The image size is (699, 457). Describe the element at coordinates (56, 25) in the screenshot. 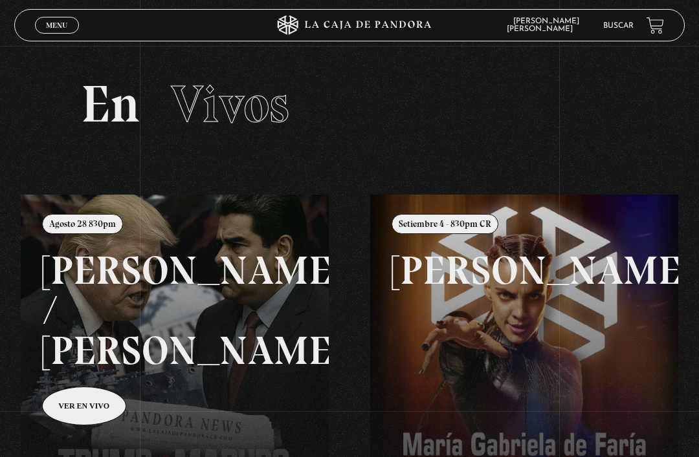

I see `span: Menu` at that location.